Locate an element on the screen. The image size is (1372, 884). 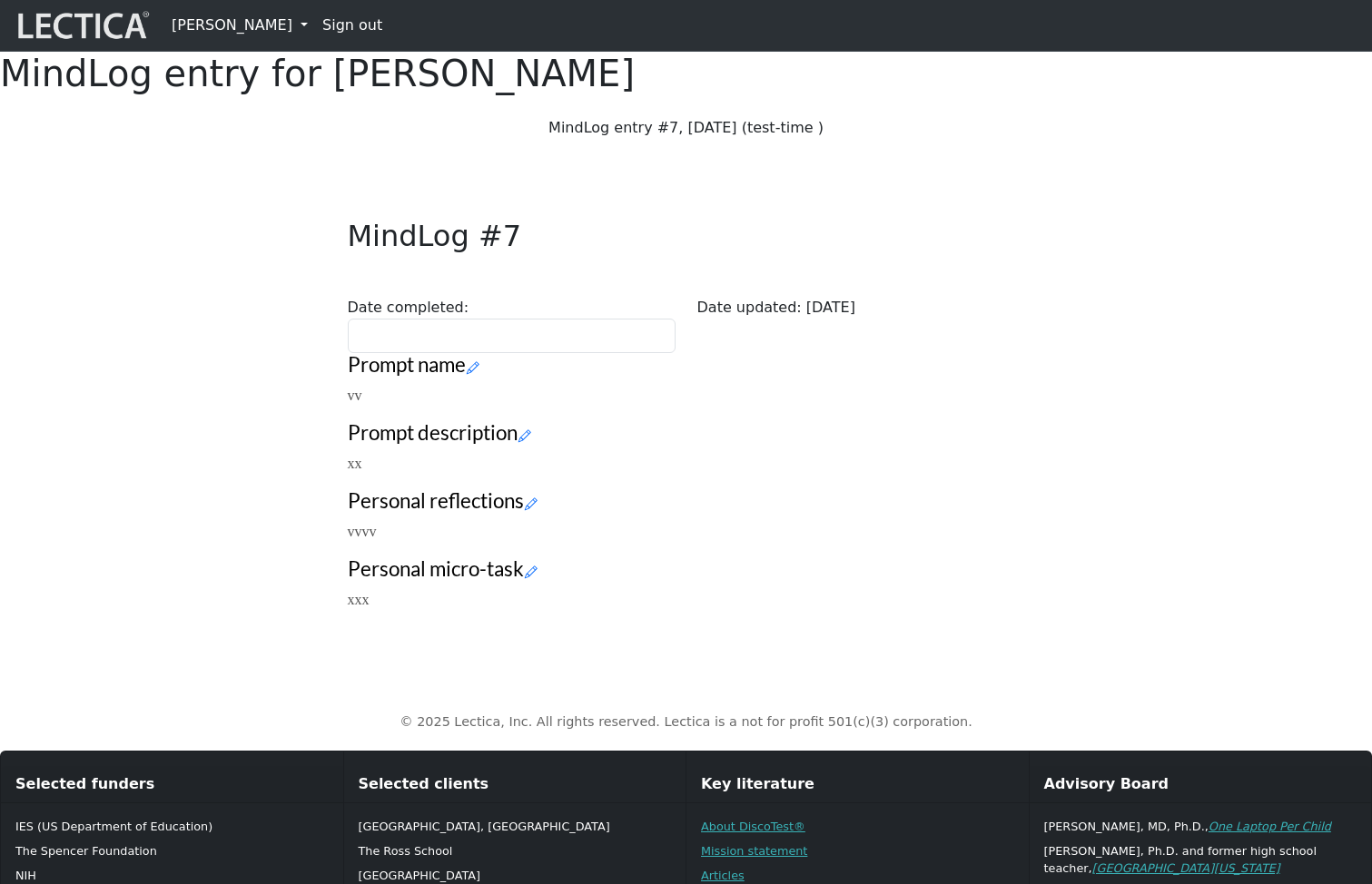
h2: MindLog #7 is located at coordinates (686, 236).